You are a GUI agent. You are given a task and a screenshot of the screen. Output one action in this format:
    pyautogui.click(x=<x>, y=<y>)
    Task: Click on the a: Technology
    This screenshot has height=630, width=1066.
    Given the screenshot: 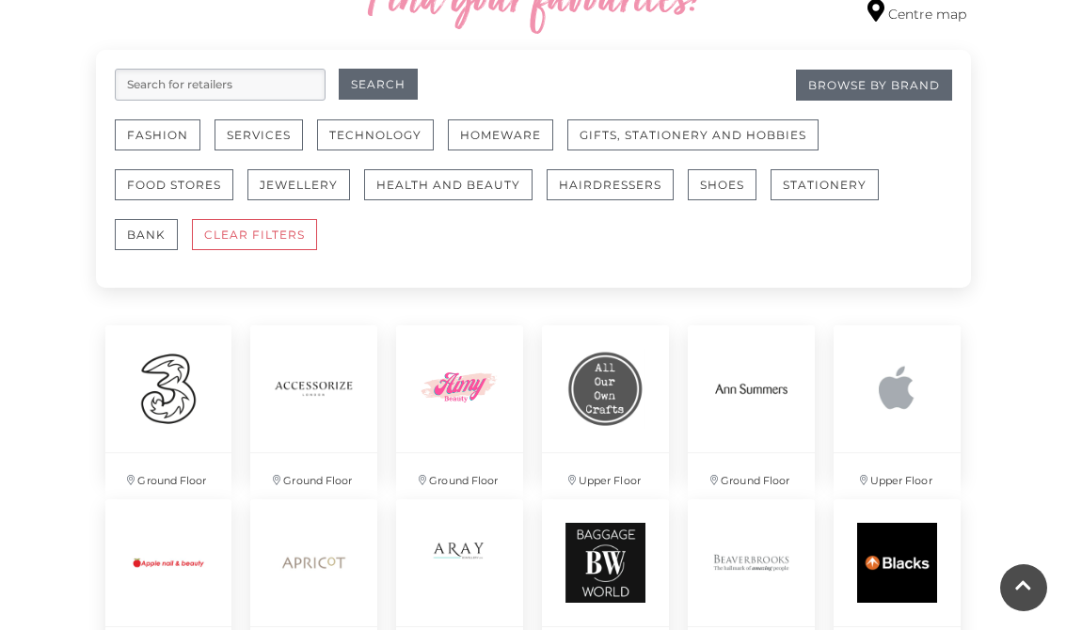 What is the action you would take?
    pyautogui.click(x=382, y=144)
    